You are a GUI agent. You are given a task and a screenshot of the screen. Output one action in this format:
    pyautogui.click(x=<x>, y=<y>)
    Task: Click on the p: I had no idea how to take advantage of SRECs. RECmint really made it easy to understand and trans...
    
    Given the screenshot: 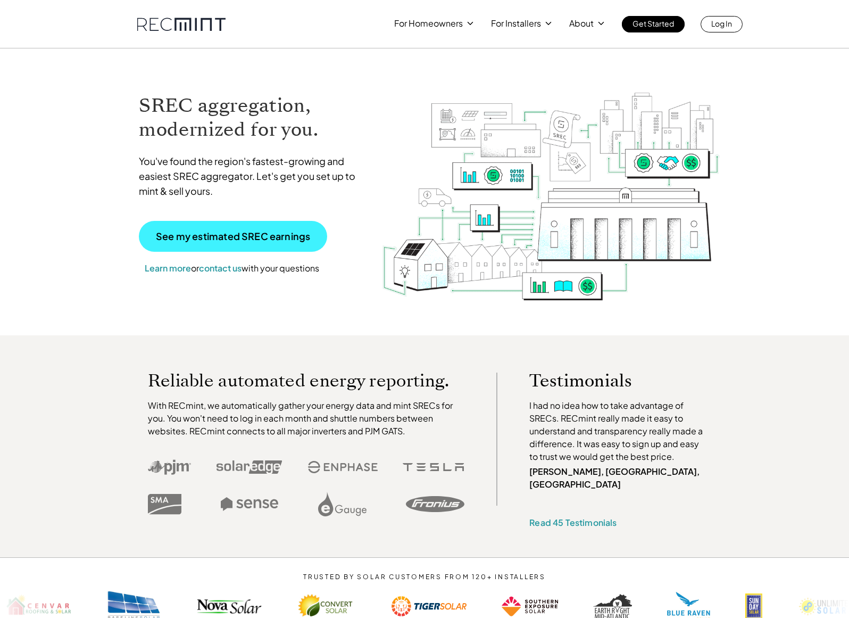 What is the action you would take?
    pyautogui.click(x=619, y=431)
    